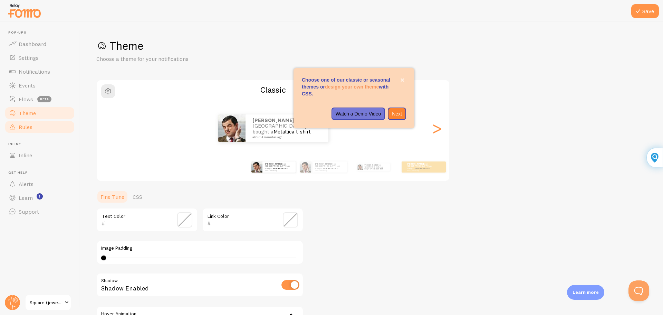  I want to click on h2: Classic, so click(273, 89).